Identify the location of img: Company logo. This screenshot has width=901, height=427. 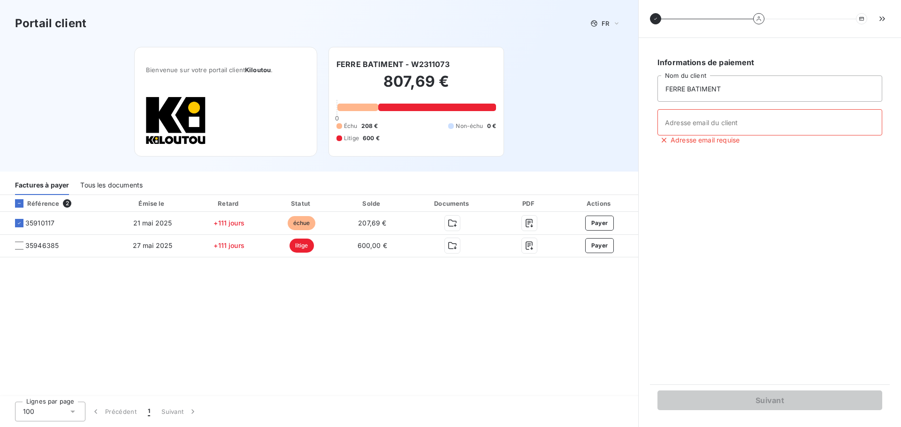
(176, 121).